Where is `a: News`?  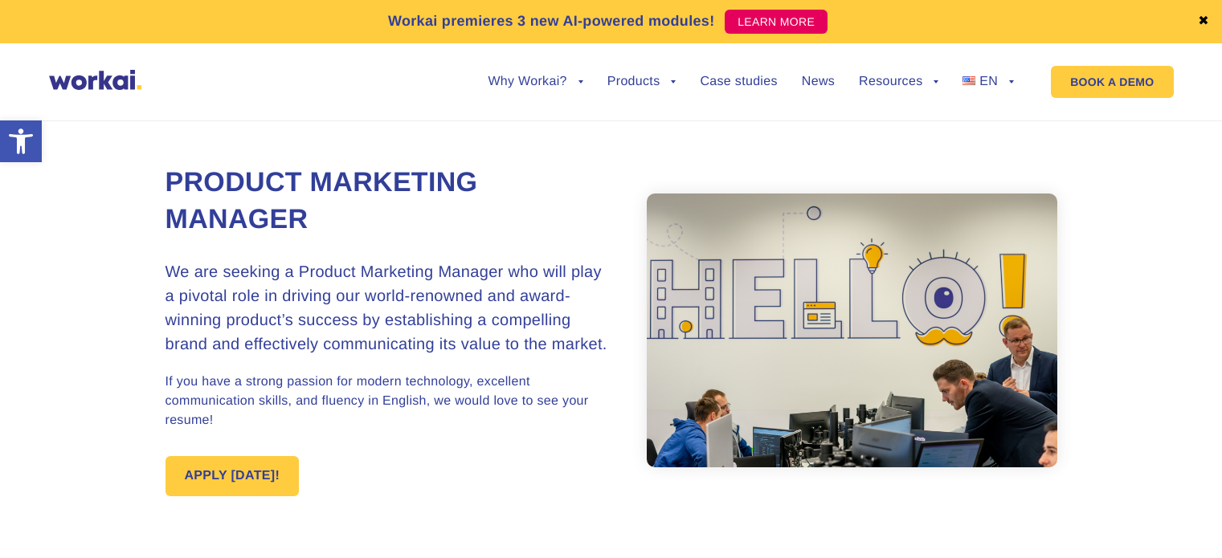 a: News is located at coordinates (818, 82).